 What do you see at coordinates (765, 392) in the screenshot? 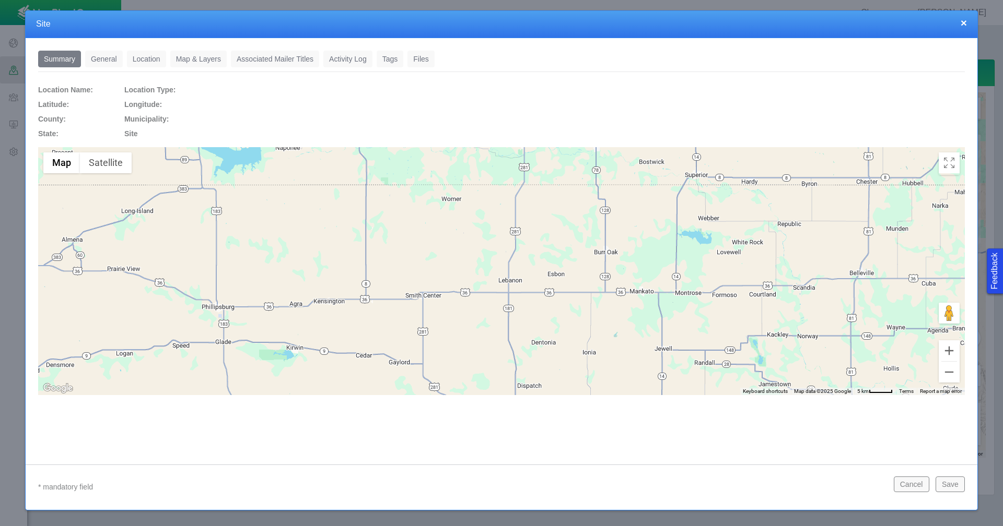
I see `button: Keyboard shortcuts` at bounding box center [765, 392].